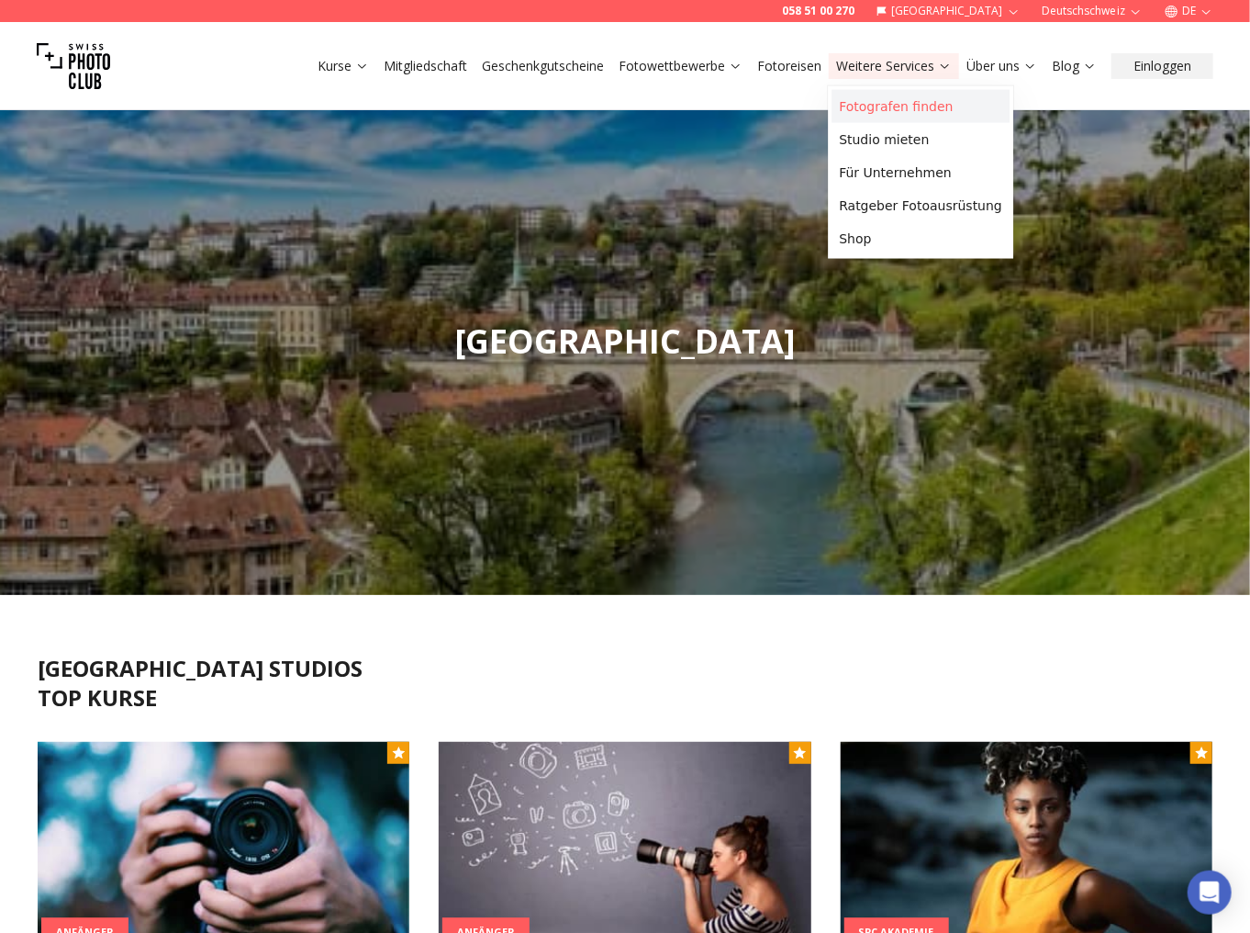  Describe the element at coordinates (425, 66) in the screenshot. I see `a: Mitgliedschaft` at that location.